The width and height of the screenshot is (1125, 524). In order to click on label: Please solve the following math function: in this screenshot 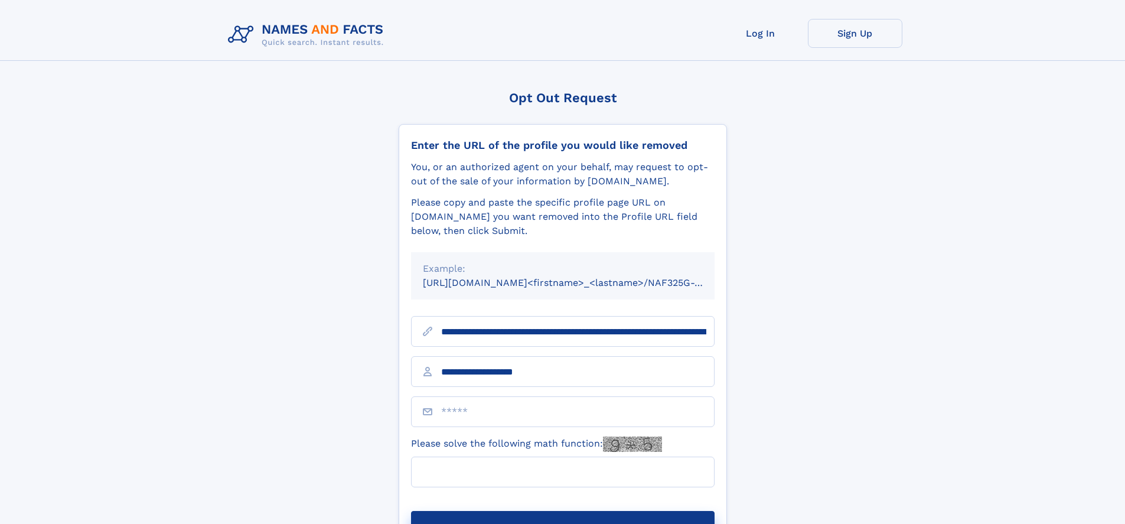, I will do `click(536, 444)`.